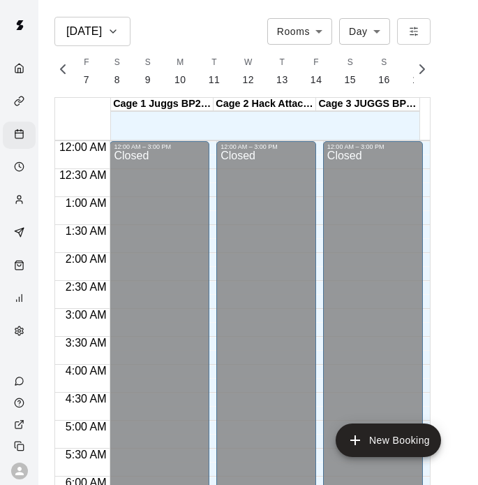  What do you see at coordinates (86, 398) in the screenshot?
I see `span: 4:30 AM` at bounding box center [86, 398].